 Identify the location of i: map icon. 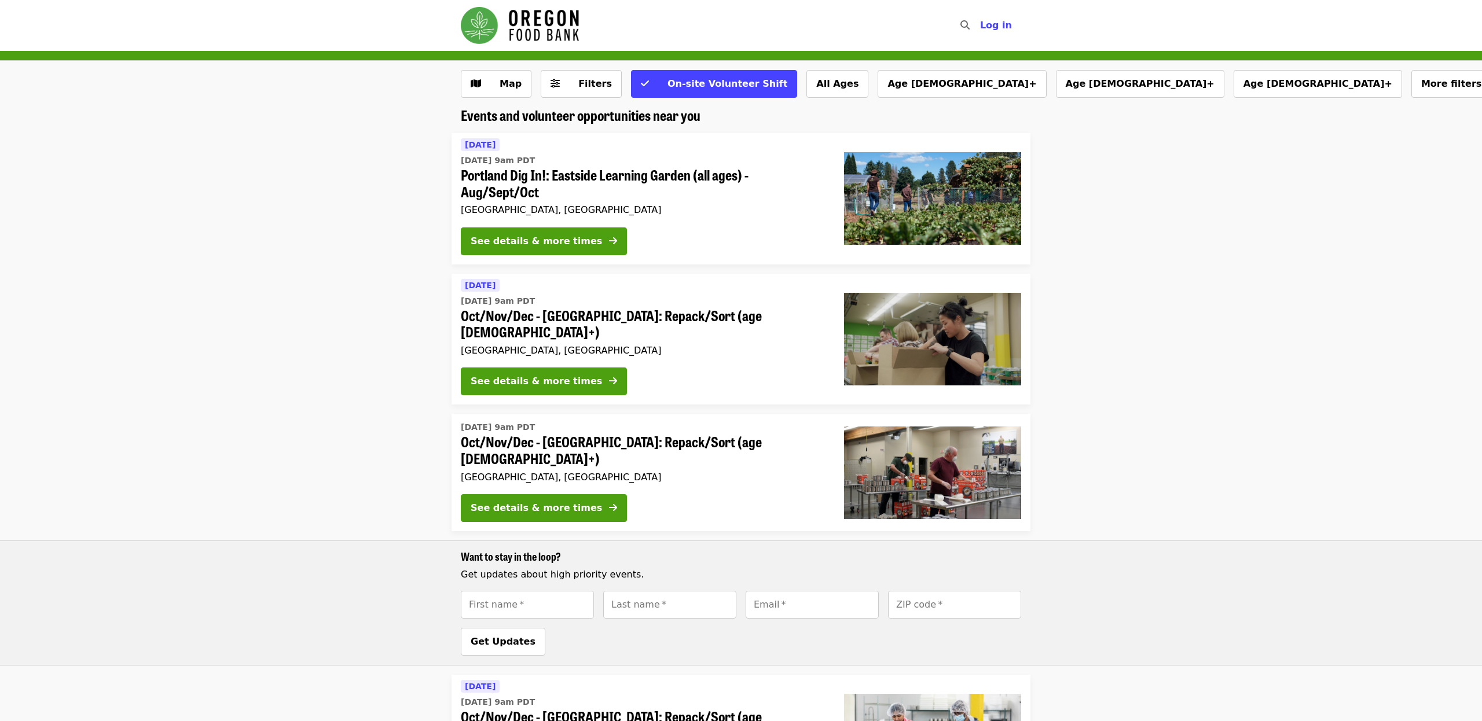
(476, 83).